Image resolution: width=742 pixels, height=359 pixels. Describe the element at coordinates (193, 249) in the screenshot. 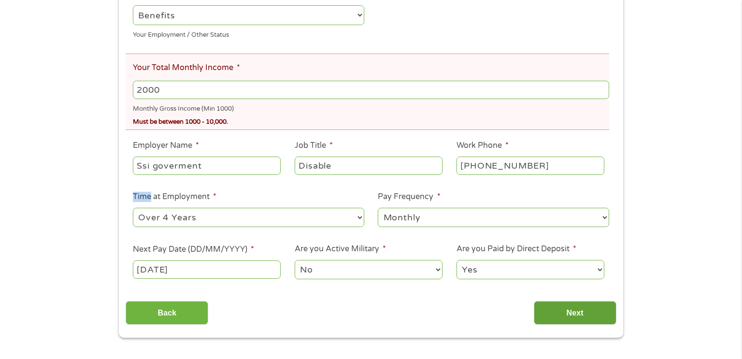

I see `label: Next Pay Date (DD/MM/YYYY)` at that location.